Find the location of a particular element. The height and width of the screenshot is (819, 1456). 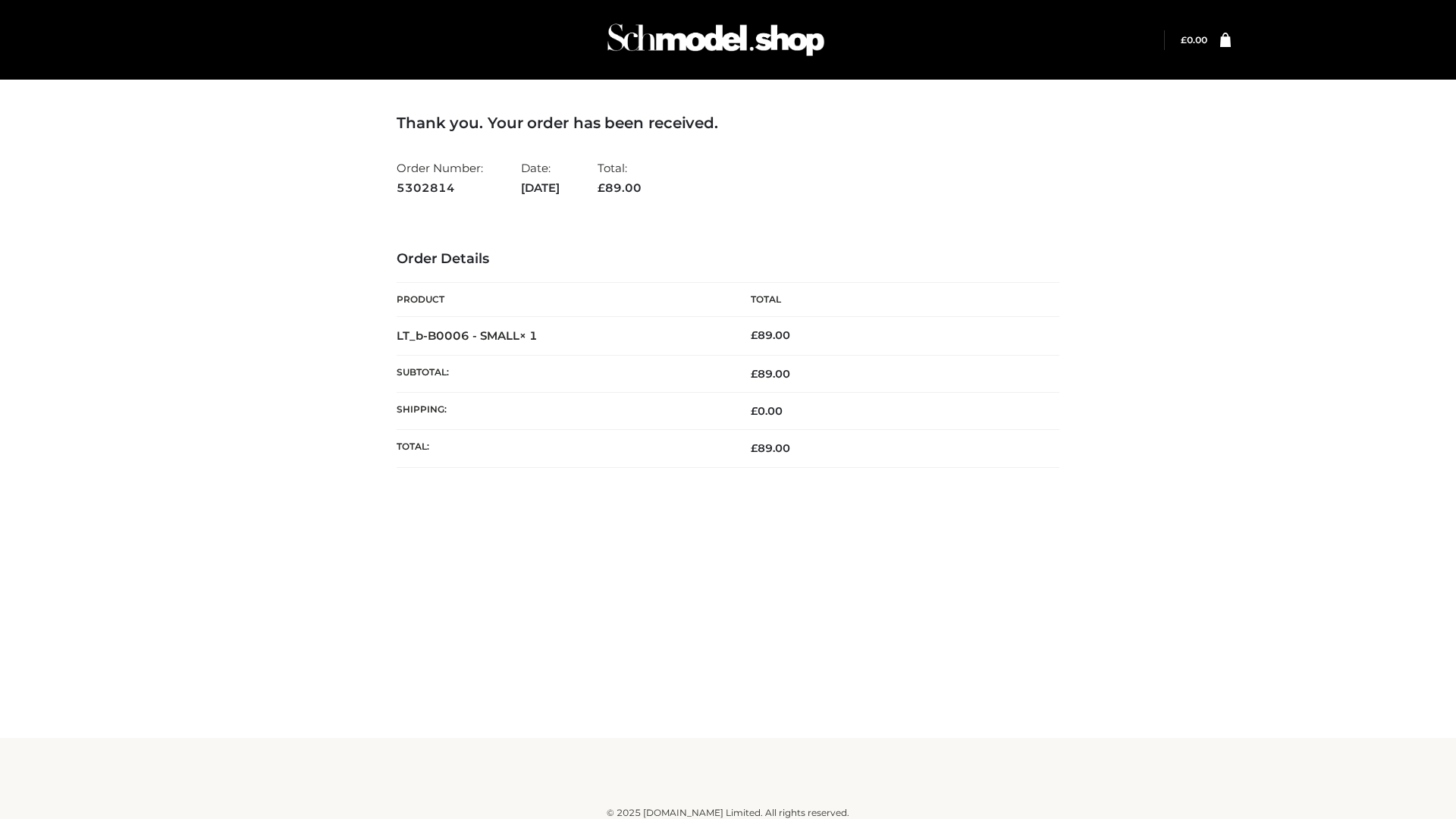

th: Subtotal: is located at coordinates (562, 373).